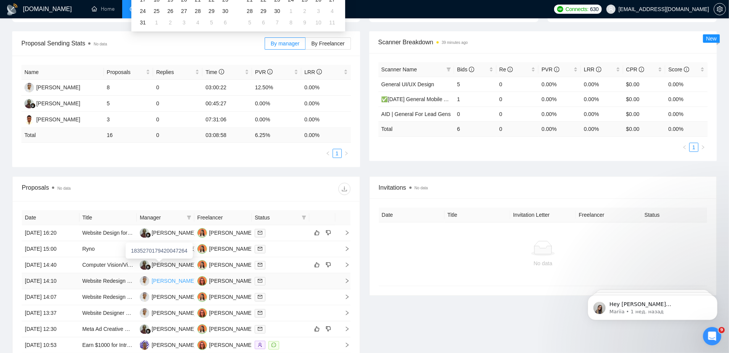 This screenshot has width=729, height=353. What do you see at coordinates (108, 266) in the screenshot?
I see `td: Computer Vision/Video ML Expert & Partner – Beauty Salons SaaS` at bounding box center [108, 266].